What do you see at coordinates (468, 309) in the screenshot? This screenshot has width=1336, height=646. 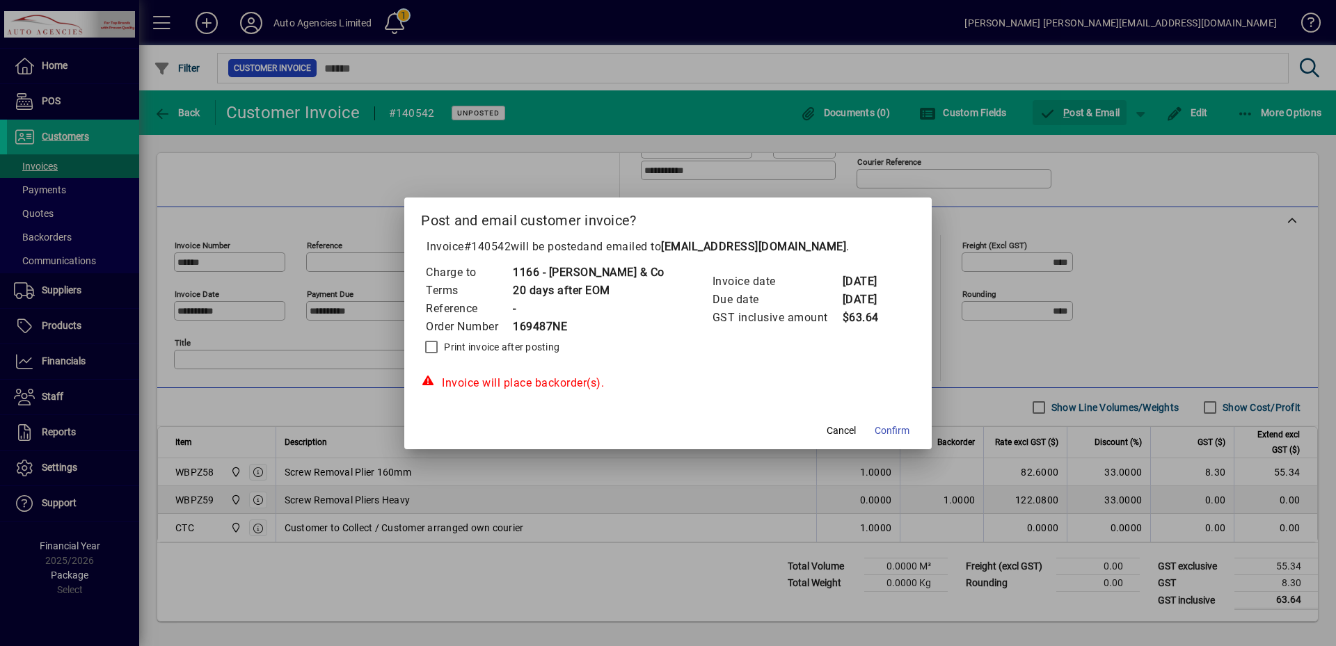 I see `td: Reference` at bounding box center [468, 309].